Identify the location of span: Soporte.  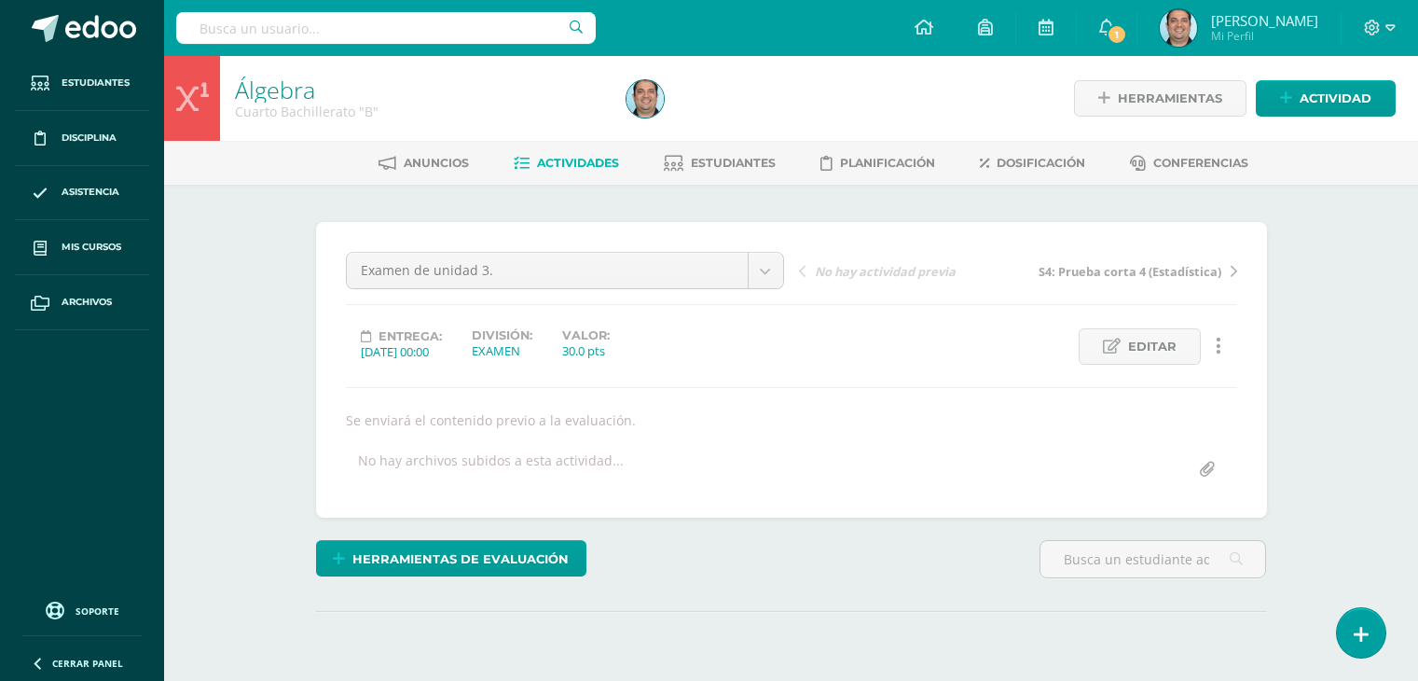
(97, 611).